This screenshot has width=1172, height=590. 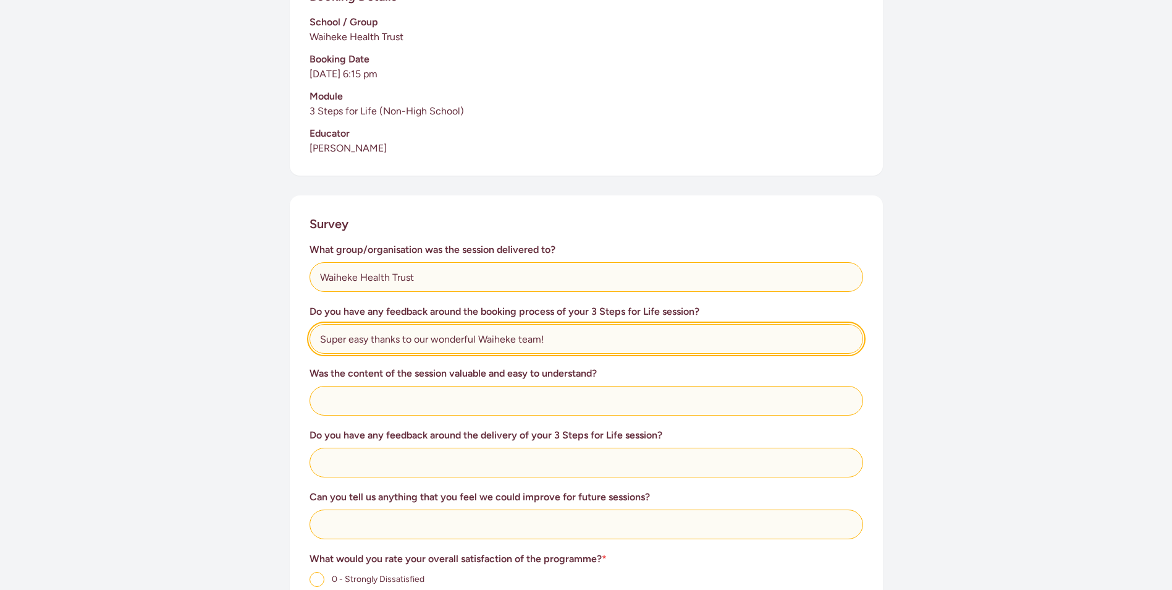 What do you see at coordinates (586, 373) in the screenshot?
I see `h3: Was the content of the session valuable and easy to understand?` at bounding box center [586, 373].